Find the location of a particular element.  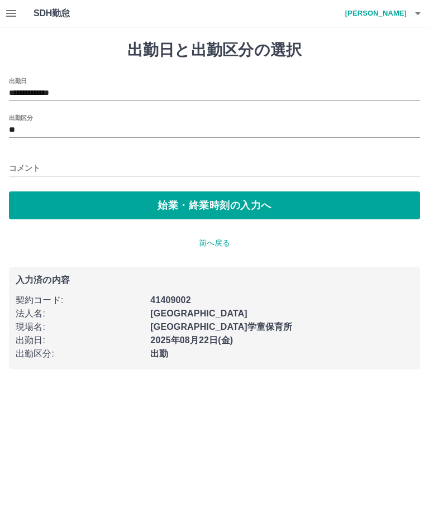

p: 契約コード : is located at coordinates (79, 301).